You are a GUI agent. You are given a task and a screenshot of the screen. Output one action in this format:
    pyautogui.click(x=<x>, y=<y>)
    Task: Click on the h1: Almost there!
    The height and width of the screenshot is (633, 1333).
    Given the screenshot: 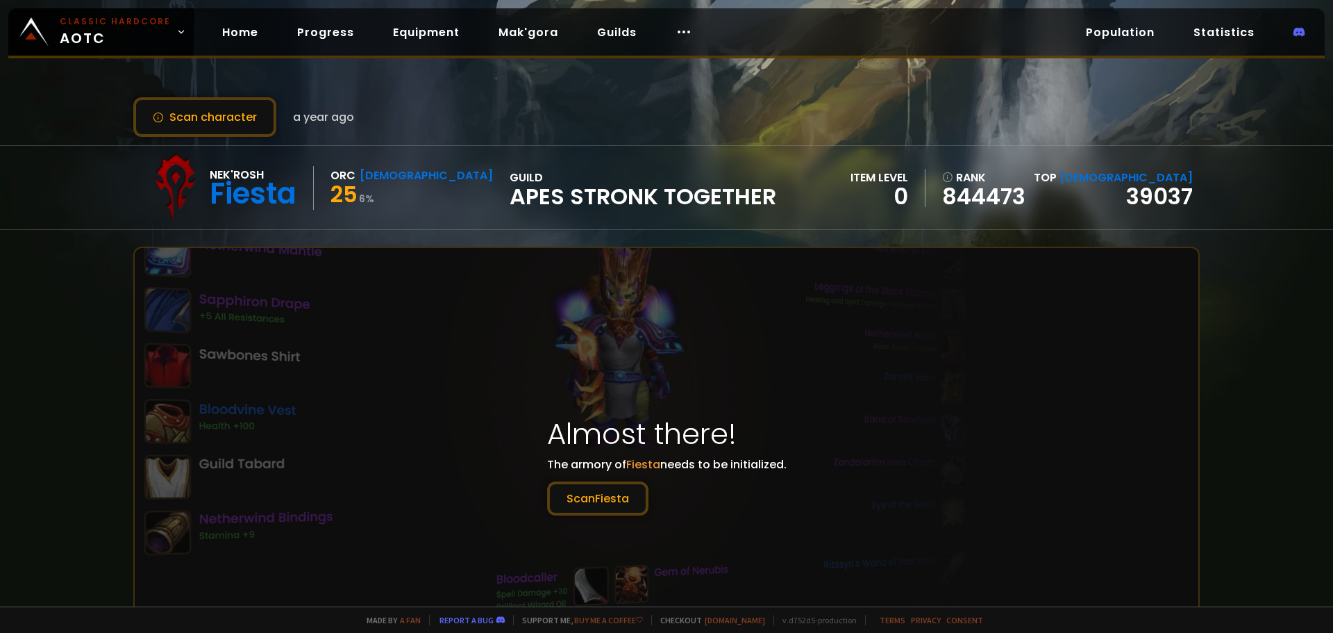 What is the action you would take?
    pyautogui.click(x=667, y=433)
    